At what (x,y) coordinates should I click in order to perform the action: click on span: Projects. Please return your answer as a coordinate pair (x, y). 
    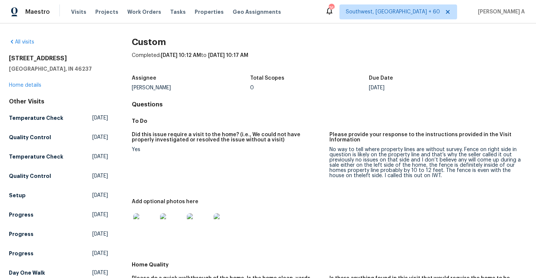
    Looking at the image, I should click on (107, 12).